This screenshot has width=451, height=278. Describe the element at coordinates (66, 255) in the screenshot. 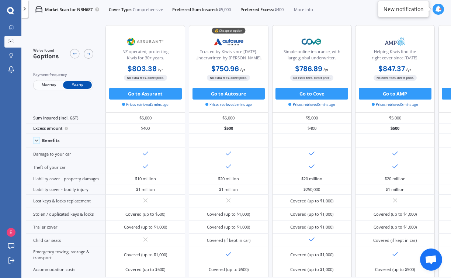

I see `div: Emergency towing, storage & transport` at that location.